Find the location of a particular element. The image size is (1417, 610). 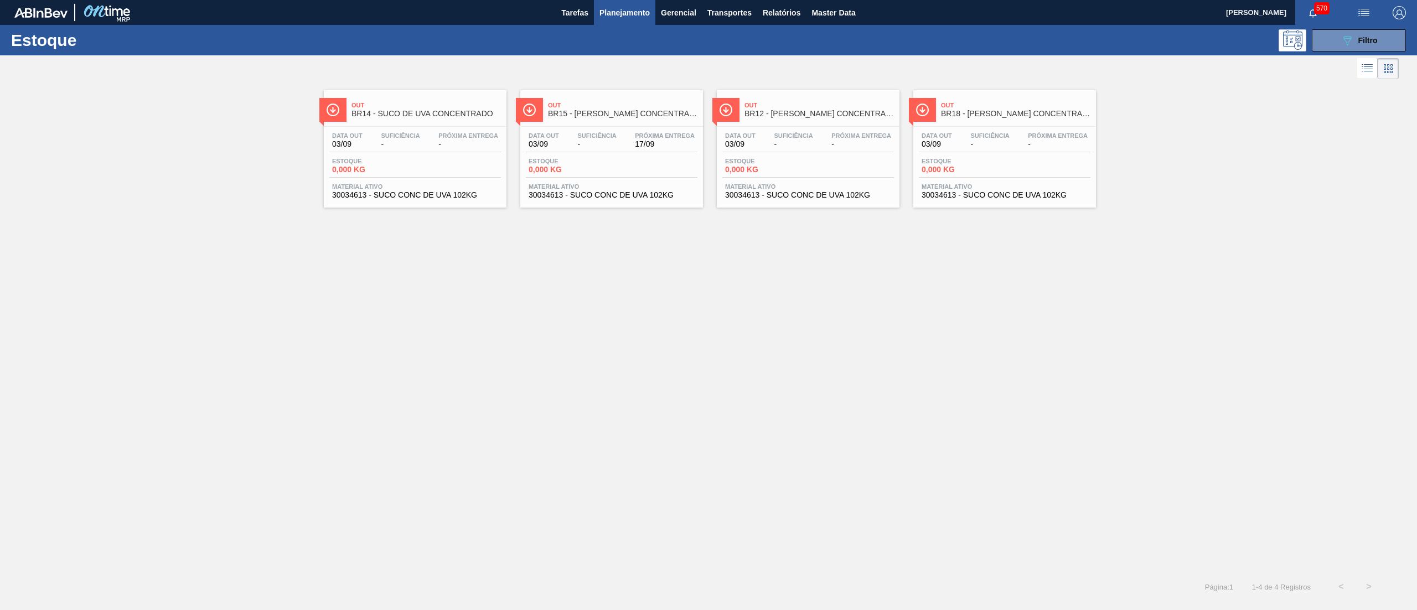

span: BR15 - SUCO DE UVA CONCENTRADO is located at coordinates (623, 113).